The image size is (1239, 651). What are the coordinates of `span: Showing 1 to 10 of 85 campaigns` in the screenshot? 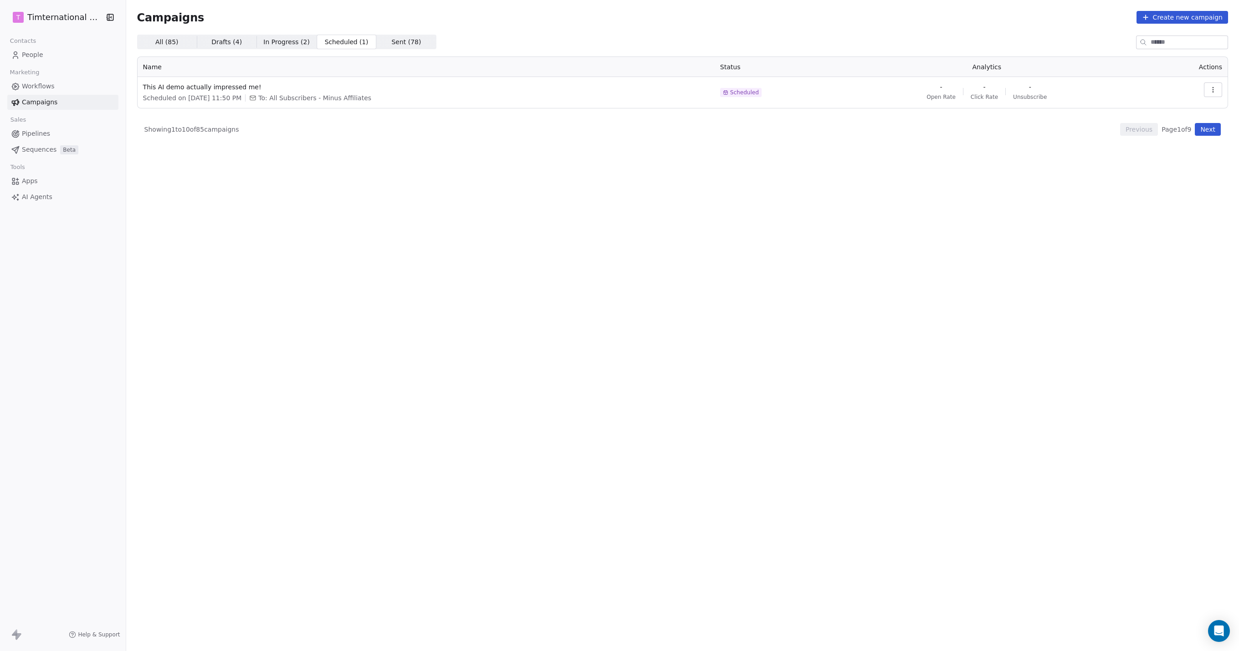 It's located at (192, 129).